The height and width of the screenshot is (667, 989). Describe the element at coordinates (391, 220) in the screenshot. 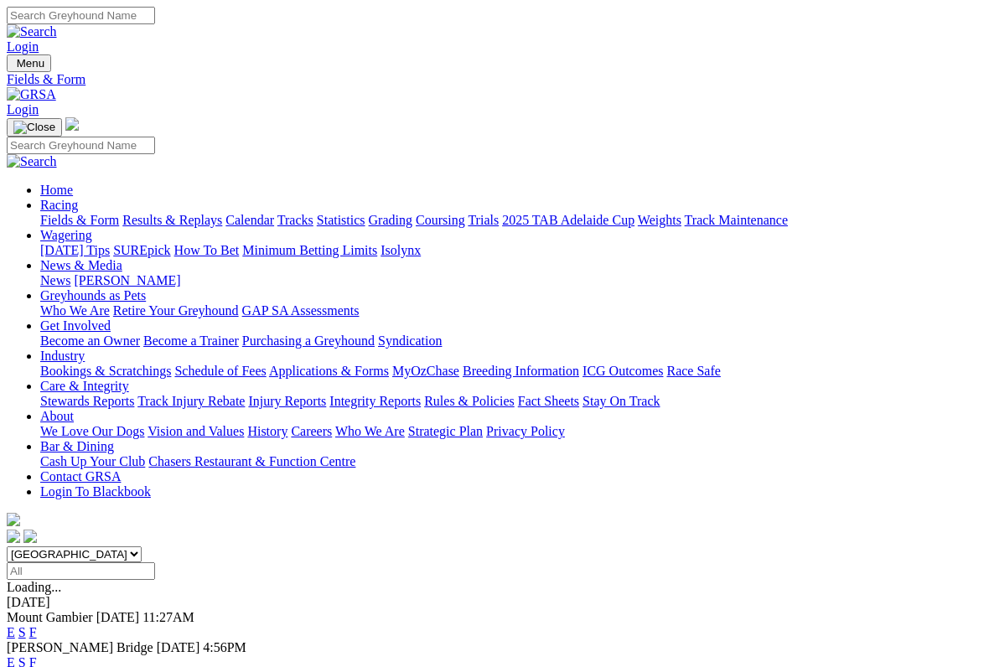

I see `a: Grading` at that location.